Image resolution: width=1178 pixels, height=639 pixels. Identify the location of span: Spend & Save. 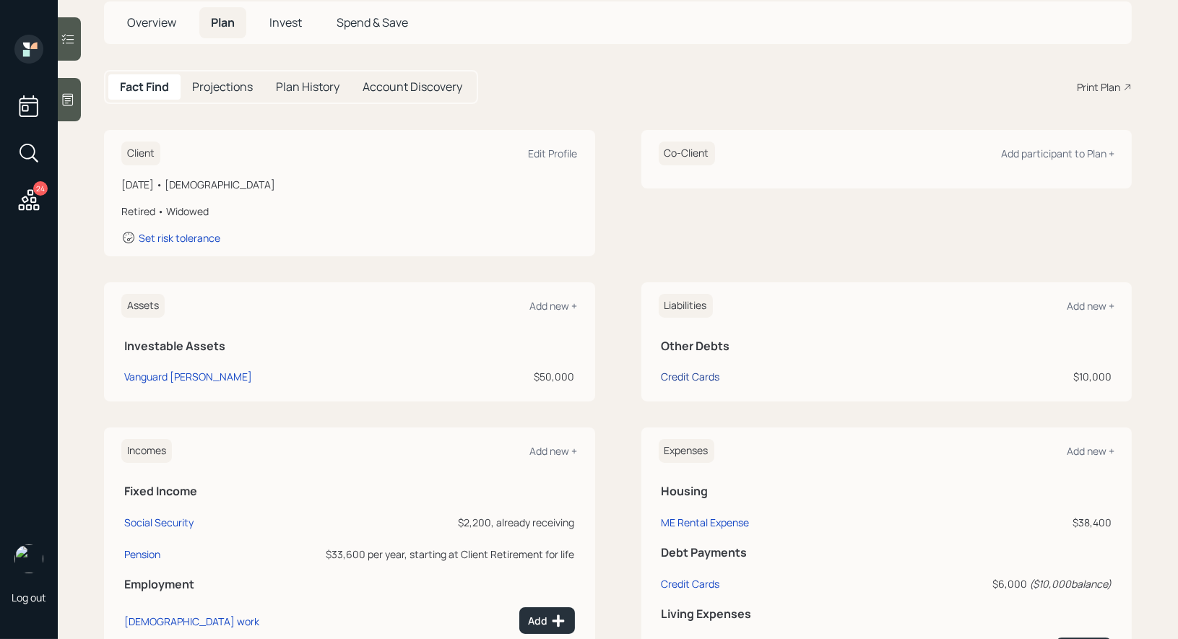
(372, 22).